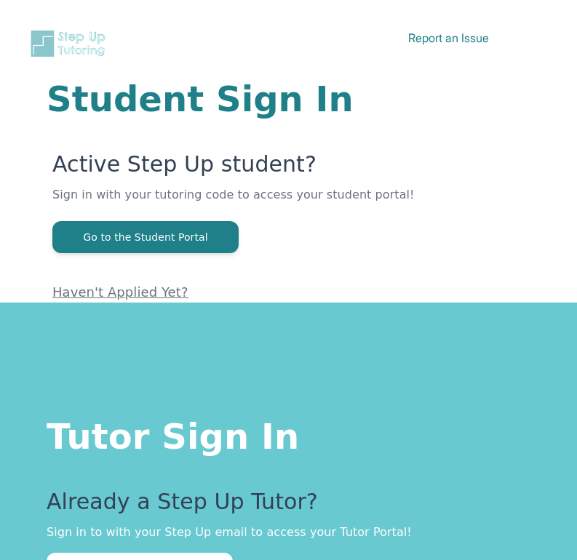 The width and height of the screenshot is (577, 560). I want to click on h1: Student Sign In, so click(288, 99).